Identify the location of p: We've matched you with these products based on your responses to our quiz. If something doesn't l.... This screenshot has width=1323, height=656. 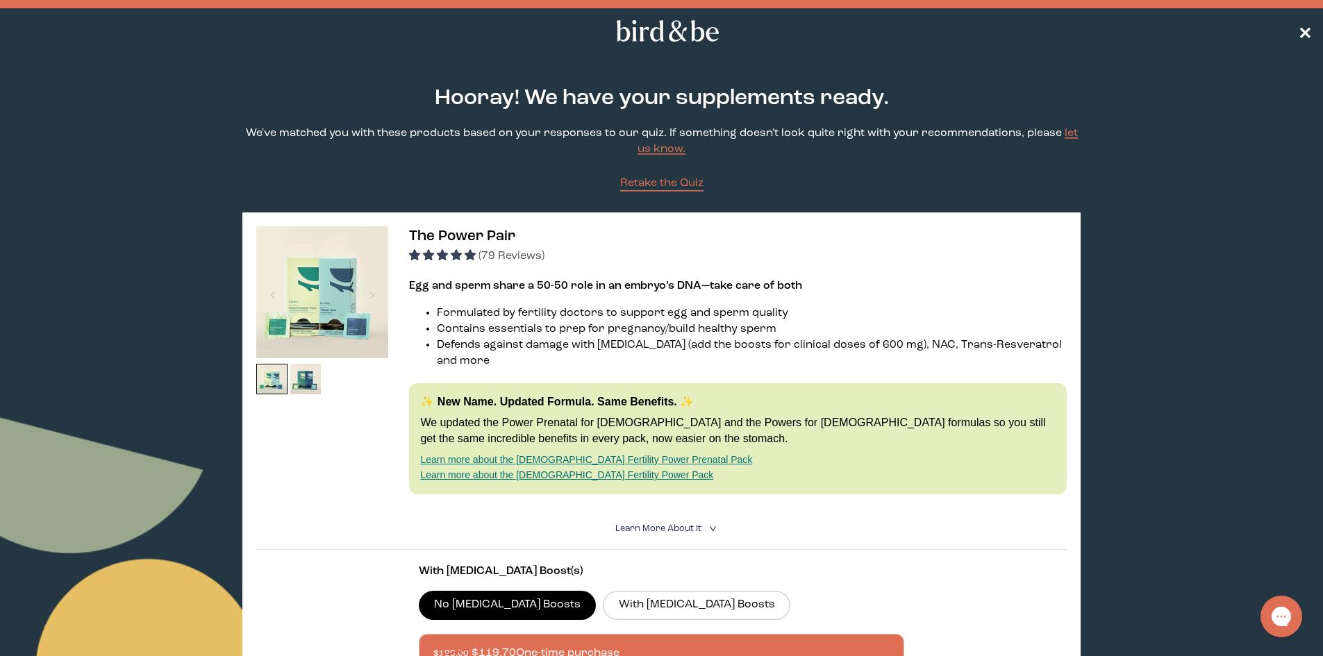
(661, 142).